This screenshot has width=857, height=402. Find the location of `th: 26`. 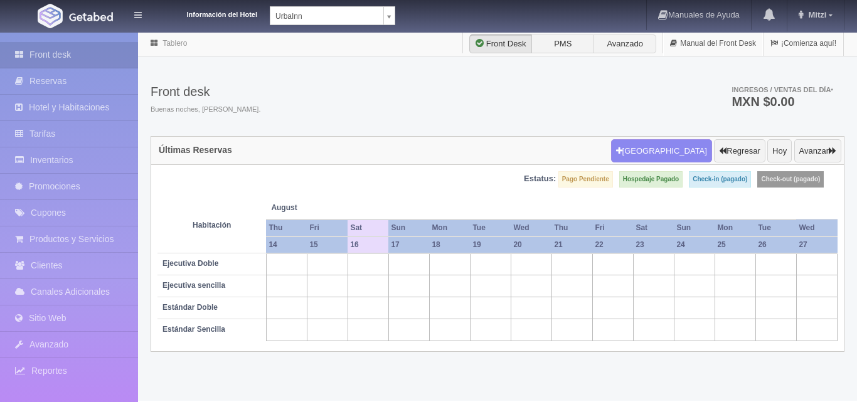

th: 26 is located at coordinates (776, 245).